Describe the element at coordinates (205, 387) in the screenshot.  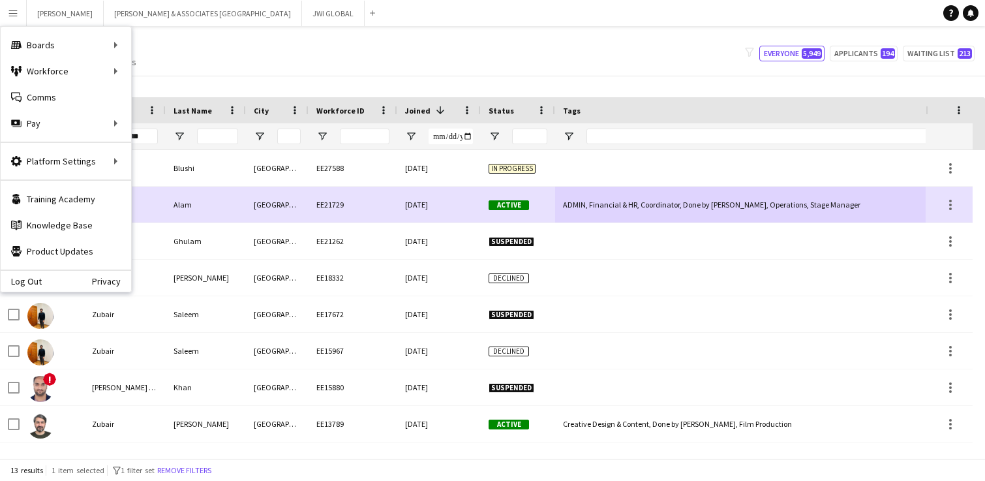
I see `div: Khan` at that location.